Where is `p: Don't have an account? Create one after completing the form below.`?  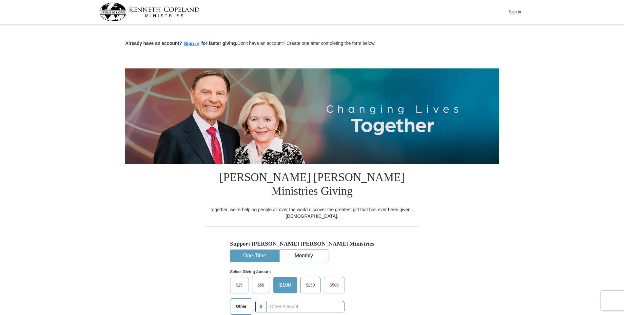
p: Don't have an account? Create one after completing the form below. is located at coordinates (312, 44).